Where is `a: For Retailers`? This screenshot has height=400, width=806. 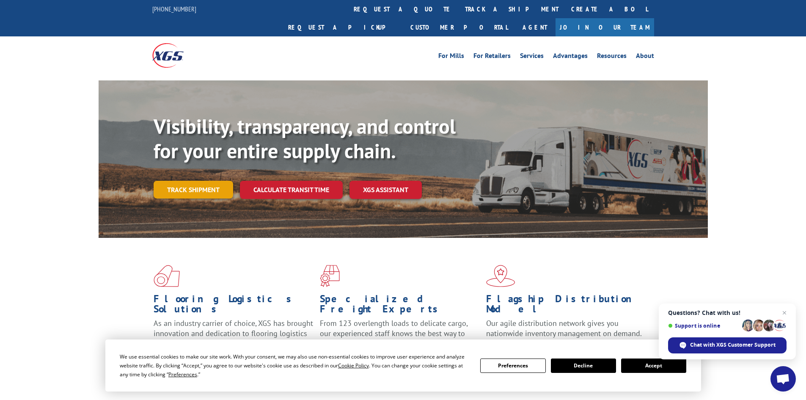
a: For Retailers is located at coordinates (492, 57).